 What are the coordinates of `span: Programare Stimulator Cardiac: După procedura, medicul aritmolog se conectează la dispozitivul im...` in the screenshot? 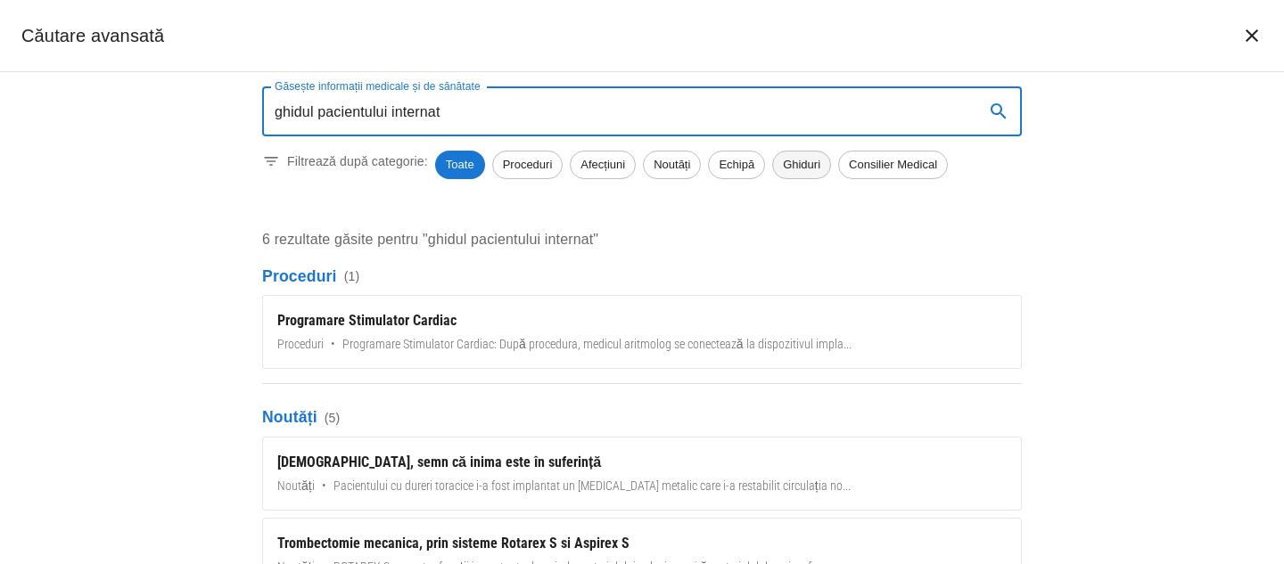 It's located at (596, 344).